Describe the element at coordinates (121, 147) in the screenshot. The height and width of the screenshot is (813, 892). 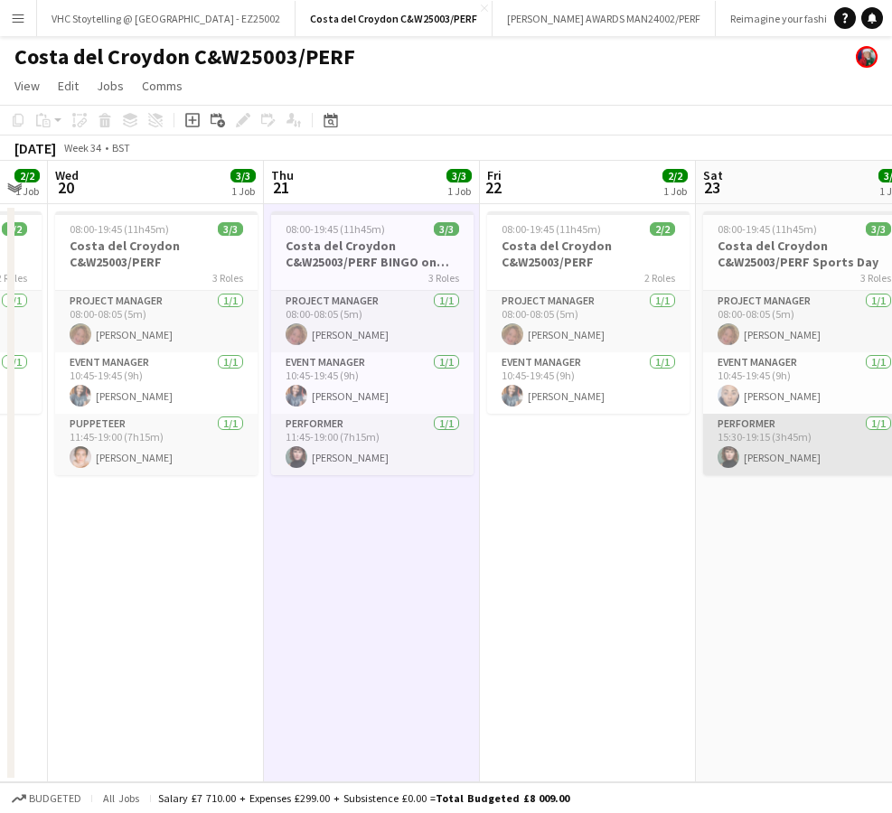
I see `div: BST` at that location.